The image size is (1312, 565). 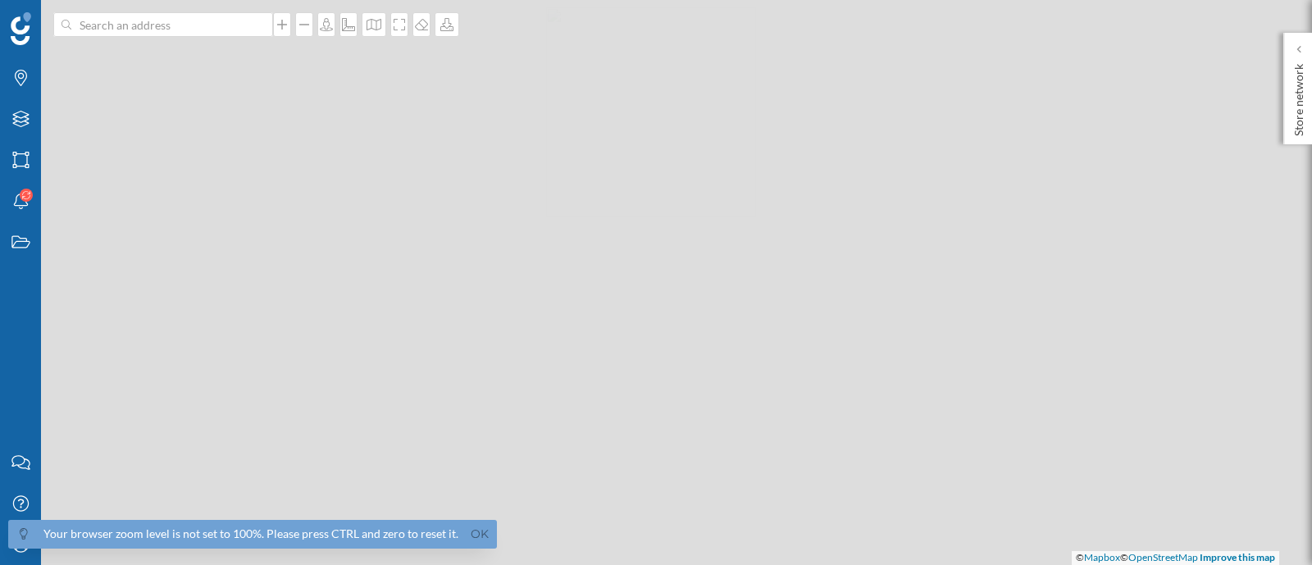 I want to click on p: Store network, so click(x=1299, y=97).